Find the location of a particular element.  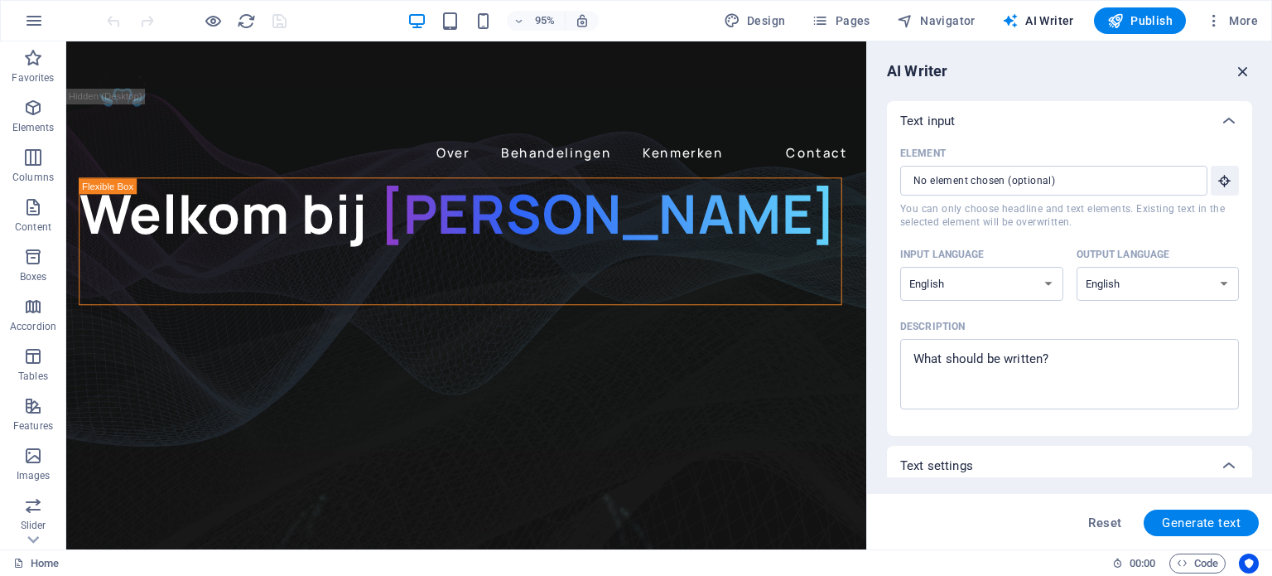

span: 00 00 is located at coordinates (1142, 563).